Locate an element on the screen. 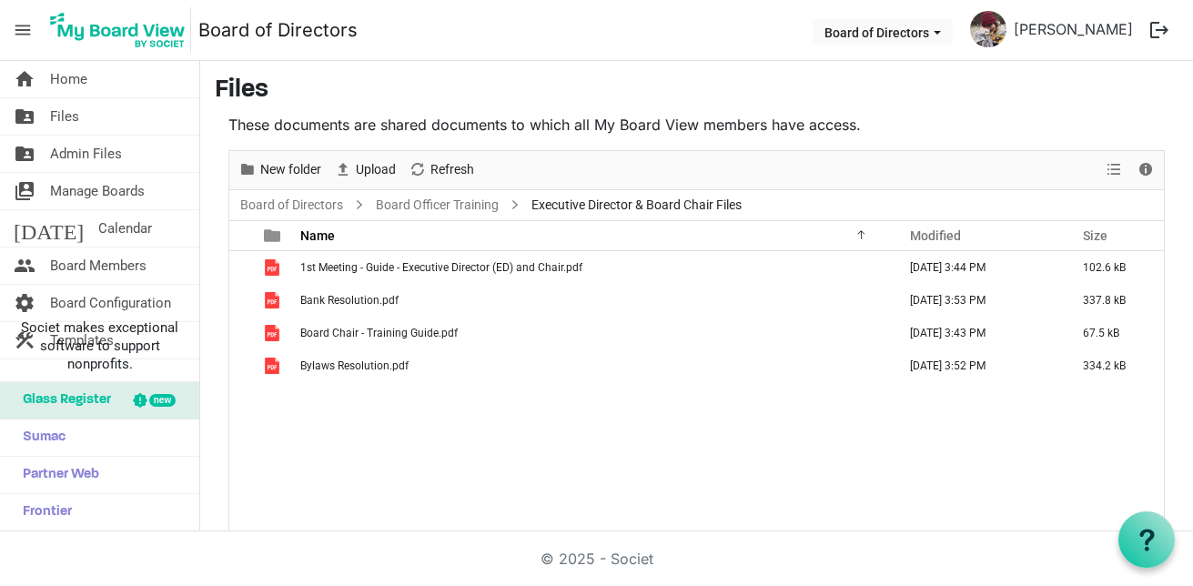  span: Board Configuration is located at coordinates (110, 303).